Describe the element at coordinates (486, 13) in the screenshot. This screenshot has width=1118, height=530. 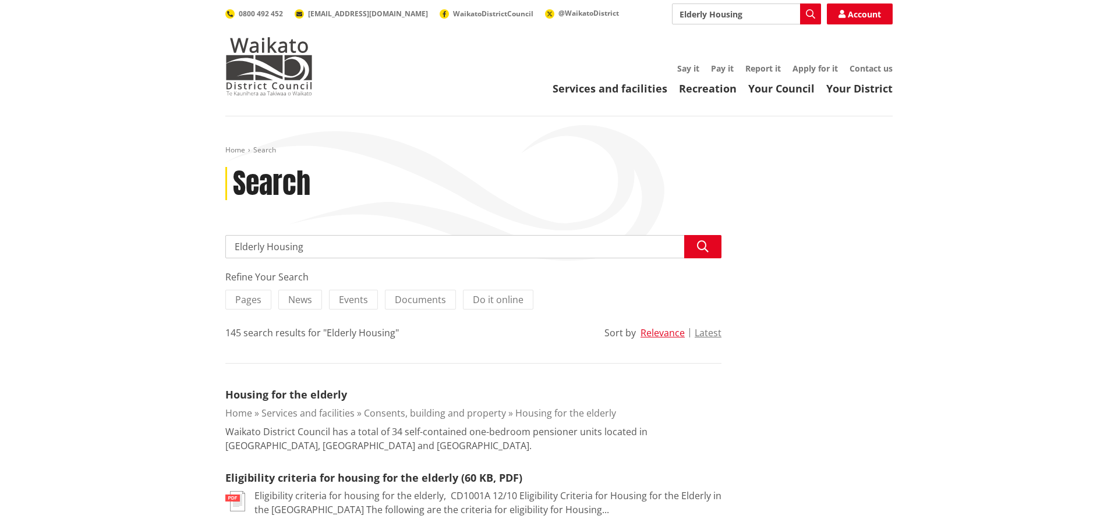
I see `a: WaikatoDistrictCouncil` at that location.